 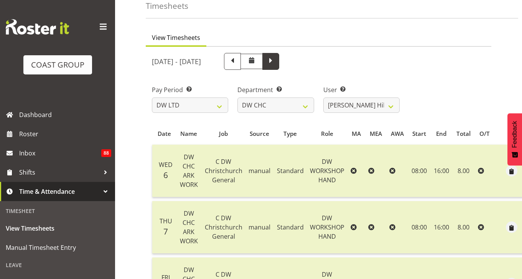 I want to click on span: MA, so click(x=356, y=134).